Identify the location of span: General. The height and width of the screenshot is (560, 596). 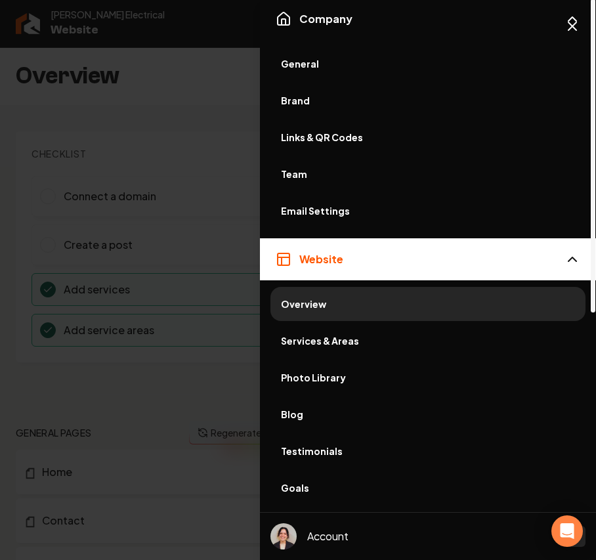
(428, 64).